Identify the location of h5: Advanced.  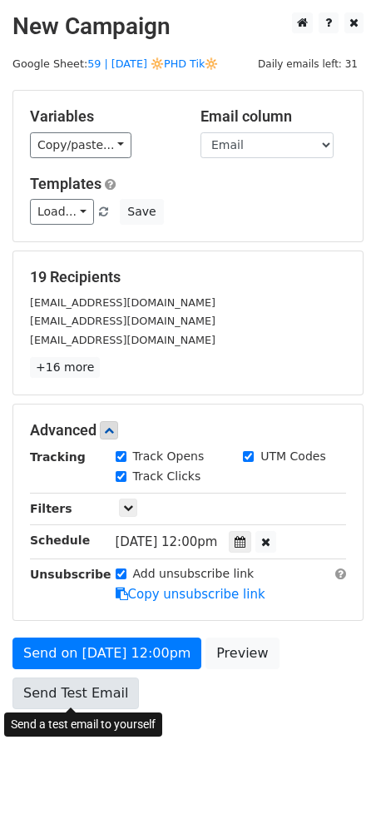
(188, 430).